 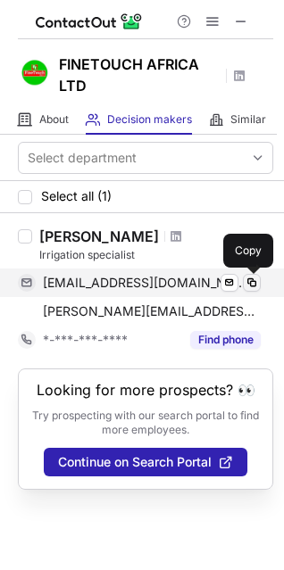 What do you see at coordinates (89, 21) in the screenshot?
I see `img: ContactOut v5.3.10` at bounding box center [89, 21].